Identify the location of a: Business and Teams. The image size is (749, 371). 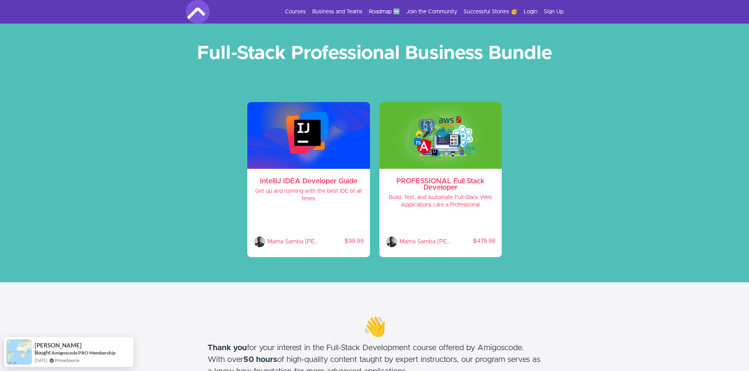
(337, 12).